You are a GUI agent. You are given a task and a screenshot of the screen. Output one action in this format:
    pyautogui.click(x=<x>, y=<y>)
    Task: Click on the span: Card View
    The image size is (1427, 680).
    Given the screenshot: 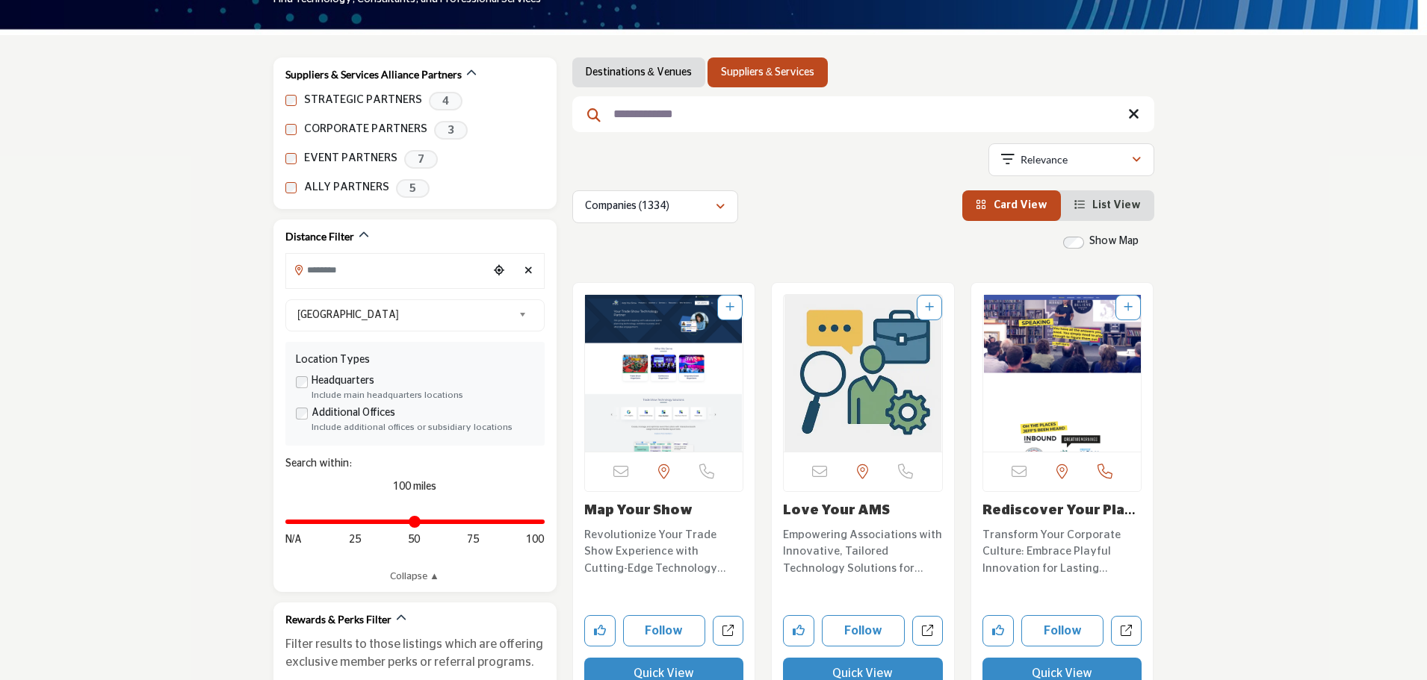 What is the action you would take?
    pyautogui.click(x=1020, y=205)
    